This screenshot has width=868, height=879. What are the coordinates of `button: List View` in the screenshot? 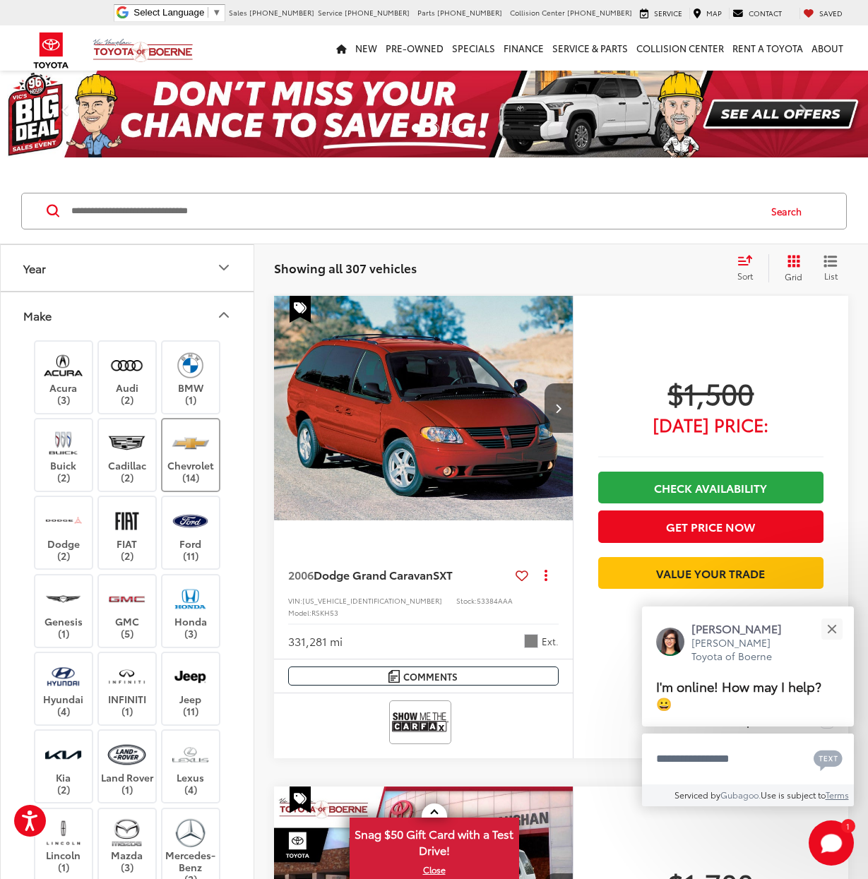 It's located at (830, 268).